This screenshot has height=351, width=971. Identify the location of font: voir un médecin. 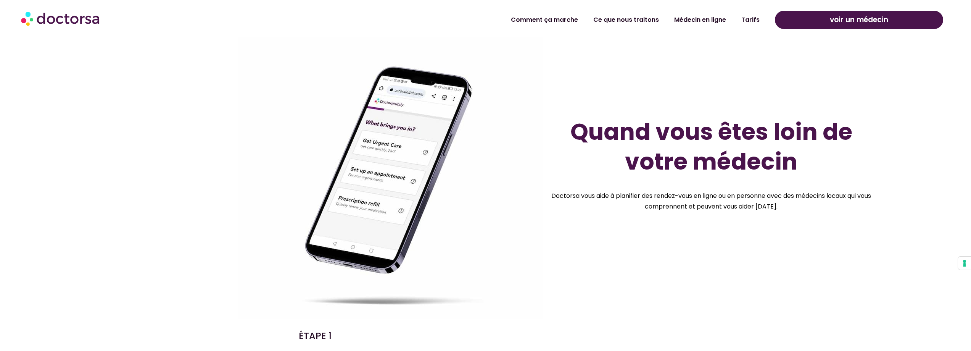
(859, 19).